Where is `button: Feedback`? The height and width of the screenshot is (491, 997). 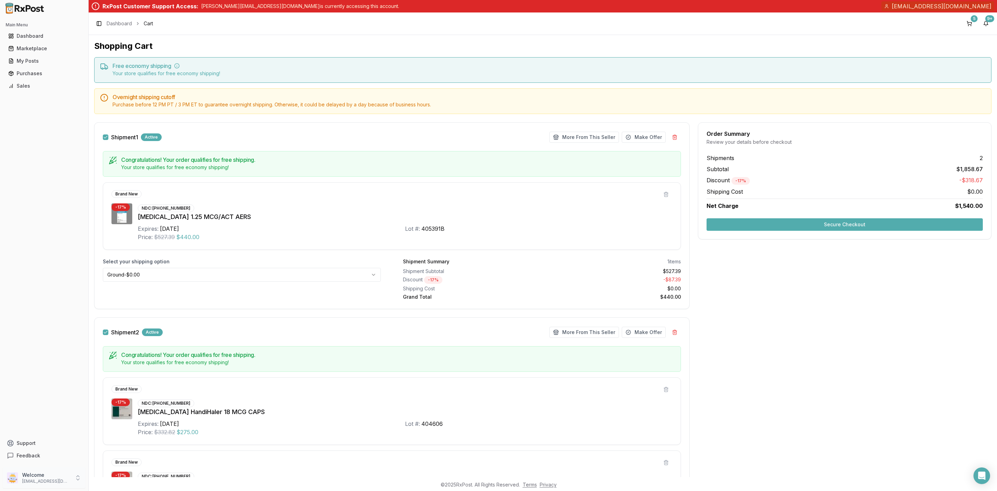
button: Feedback is located at coordinates (44, 455).